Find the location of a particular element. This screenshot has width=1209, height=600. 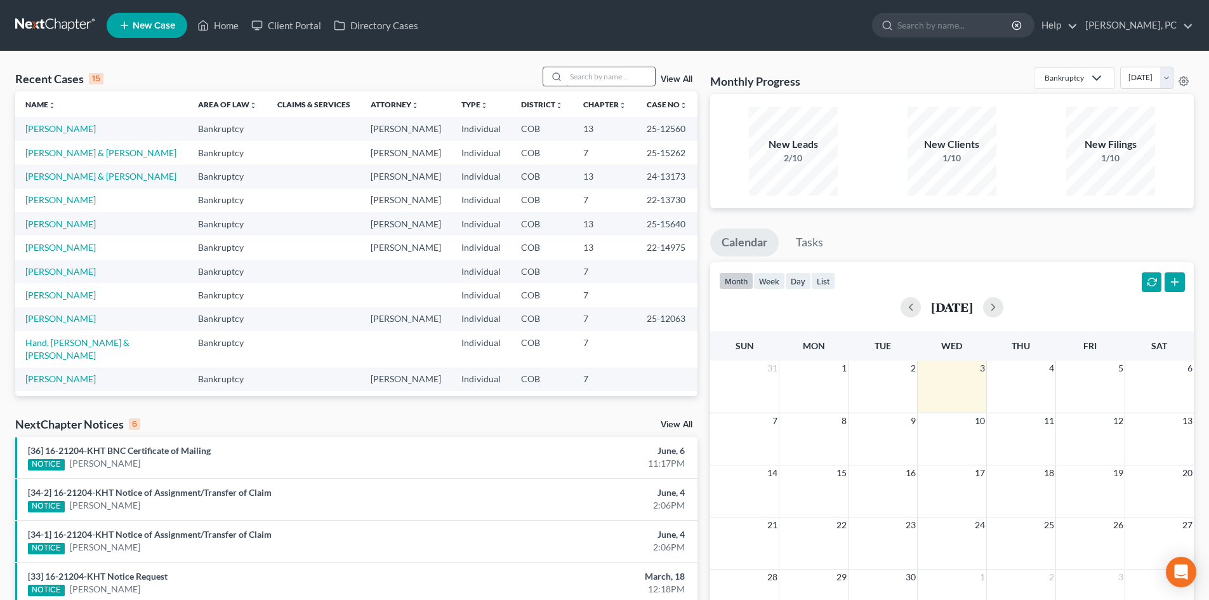

td: 24-13173 is located at coordinates (667, 176).